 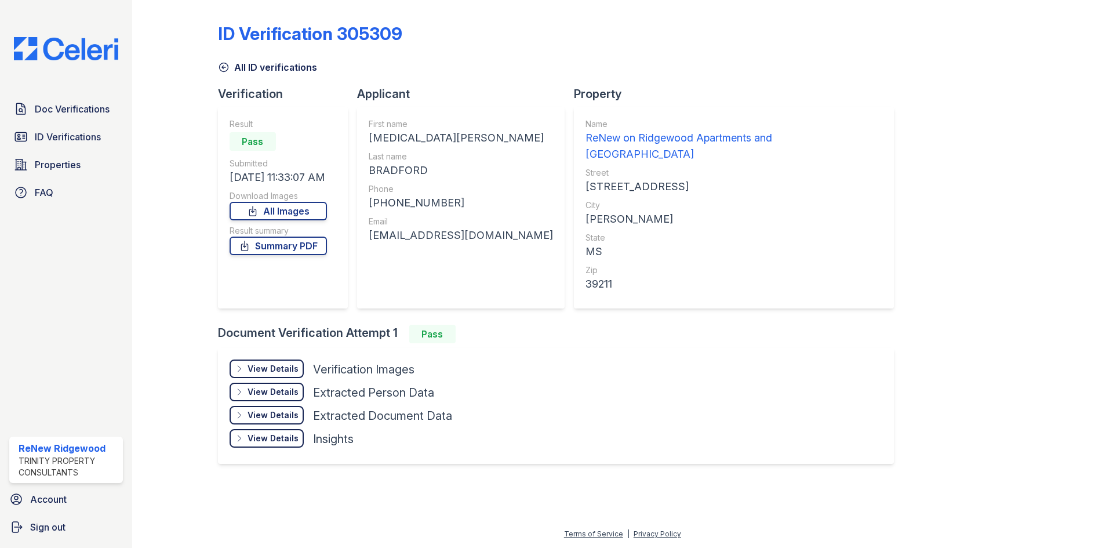 I want to click on a: ID Verifications, so click(x=66, y=137).